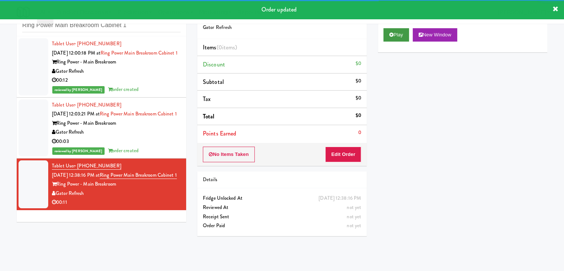 This screenshot has width=564, height=271. I want to click on div: Reviewed At, so click(282, 207).